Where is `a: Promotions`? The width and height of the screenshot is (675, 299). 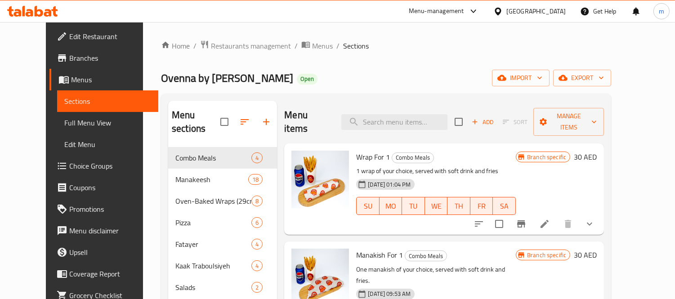 a: Promotions is located at coordinates (104, 209).